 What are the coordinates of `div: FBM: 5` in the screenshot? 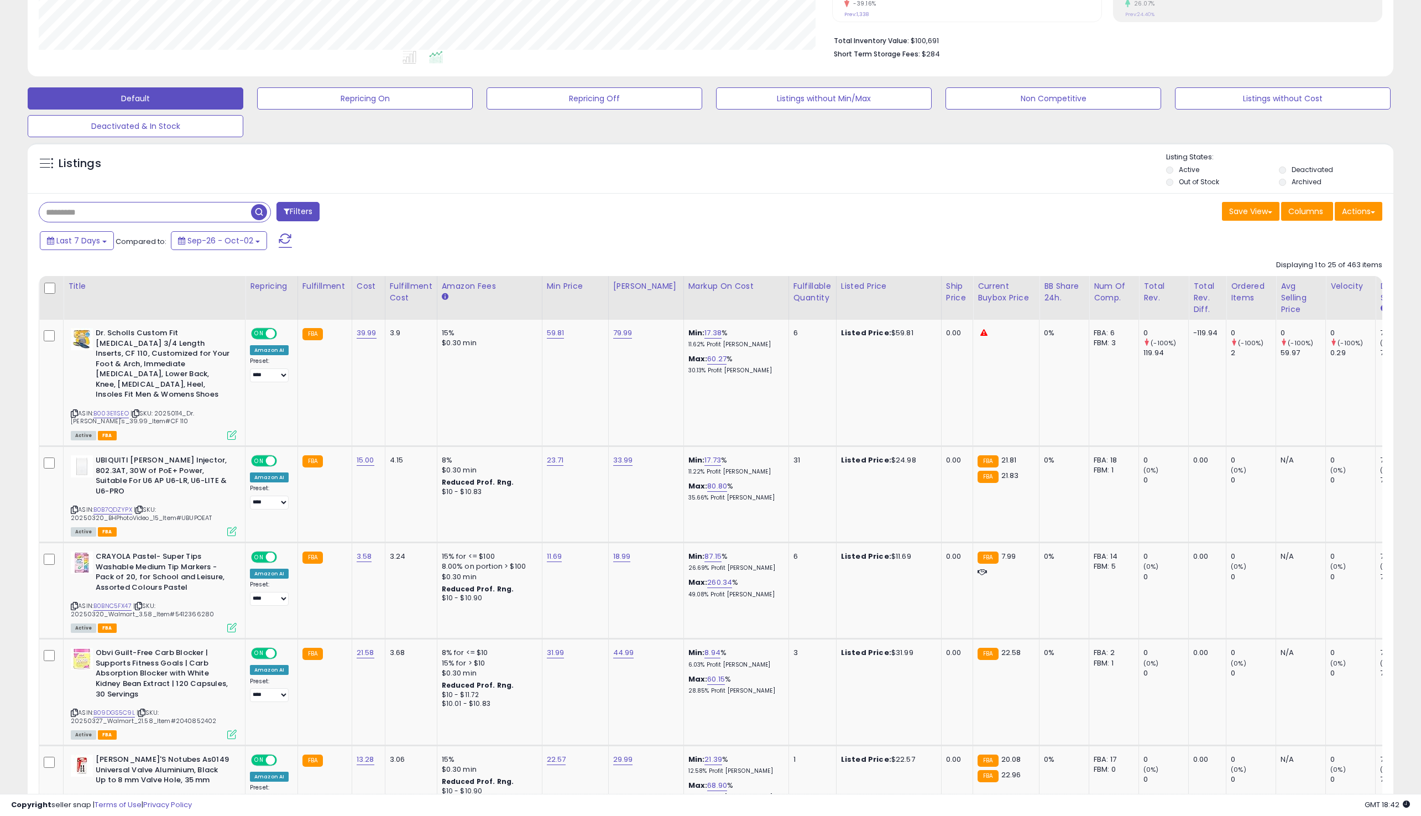 It's located at (1112, 566).